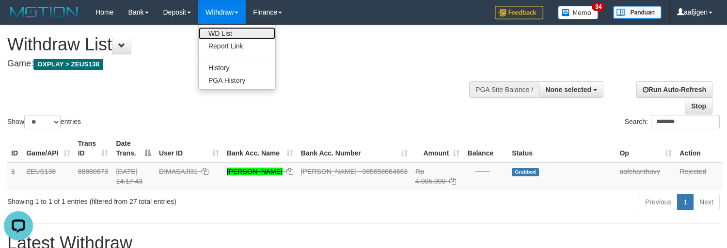  Describe the element at coordinates (699, 148) in the screenshot. I see `th: Action` at that location.